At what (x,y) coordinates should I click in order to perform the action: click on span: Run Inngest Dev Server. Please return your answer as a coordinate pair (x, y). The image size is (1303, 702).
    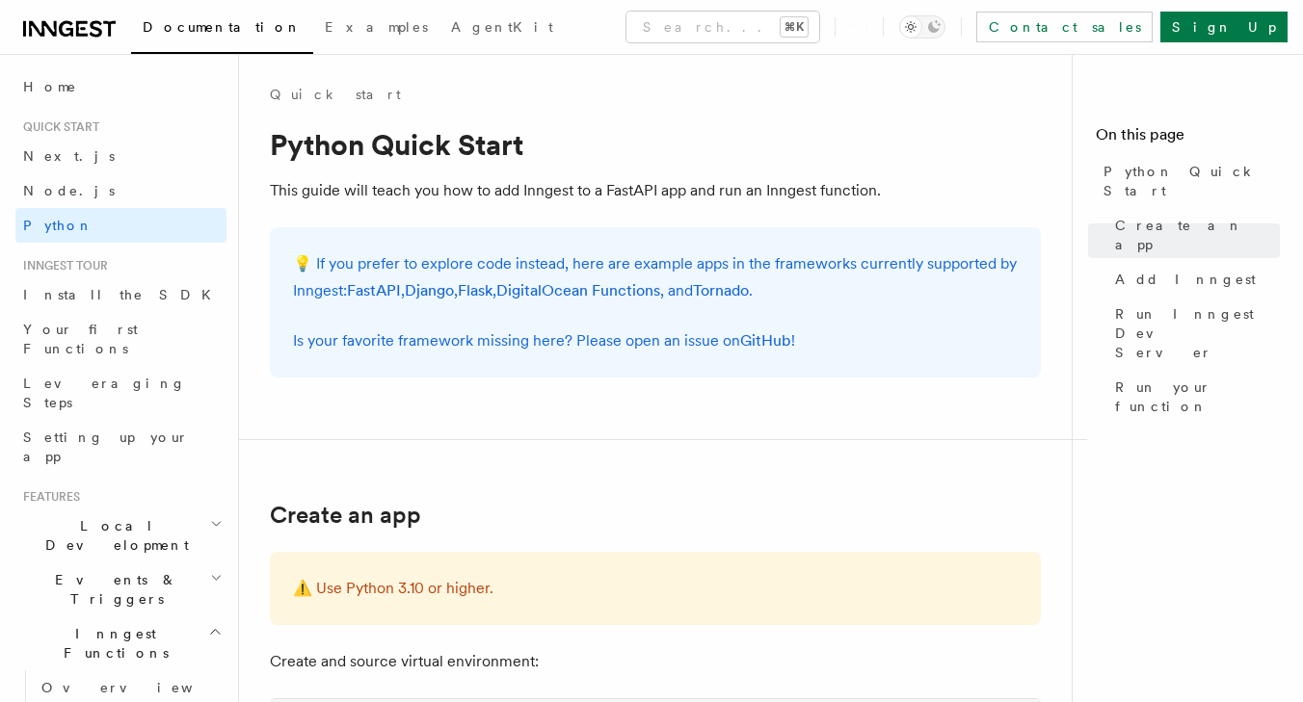
    Looking at the image, I should click on (1197, 333).